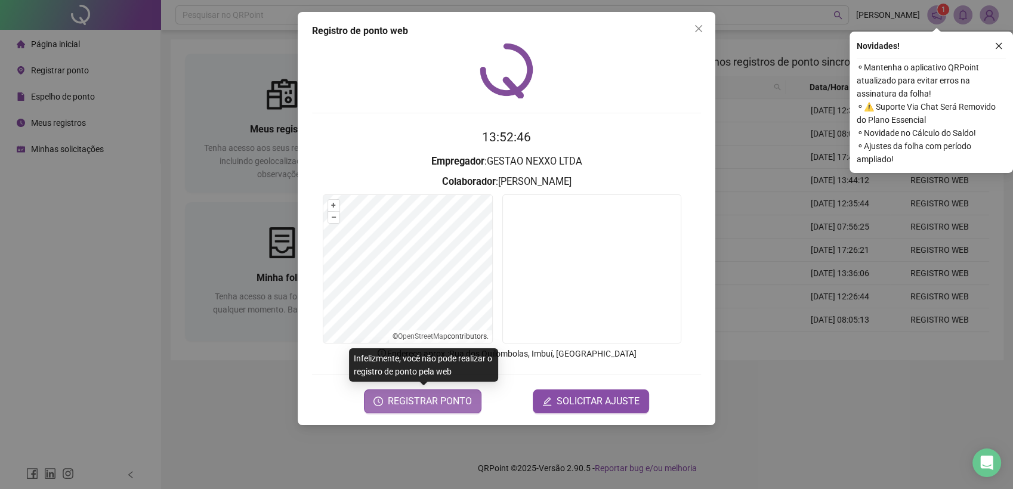 Image resolution: width=1013 pixels, height=489 pixels. What do you see at coordinates (931, 81) in the screenshot?
I see `span: ⚬ Mantenha o aplicativo QRPoint atualizado para evitar erros na assinatura da folha!` at bounding box center [931, 81].